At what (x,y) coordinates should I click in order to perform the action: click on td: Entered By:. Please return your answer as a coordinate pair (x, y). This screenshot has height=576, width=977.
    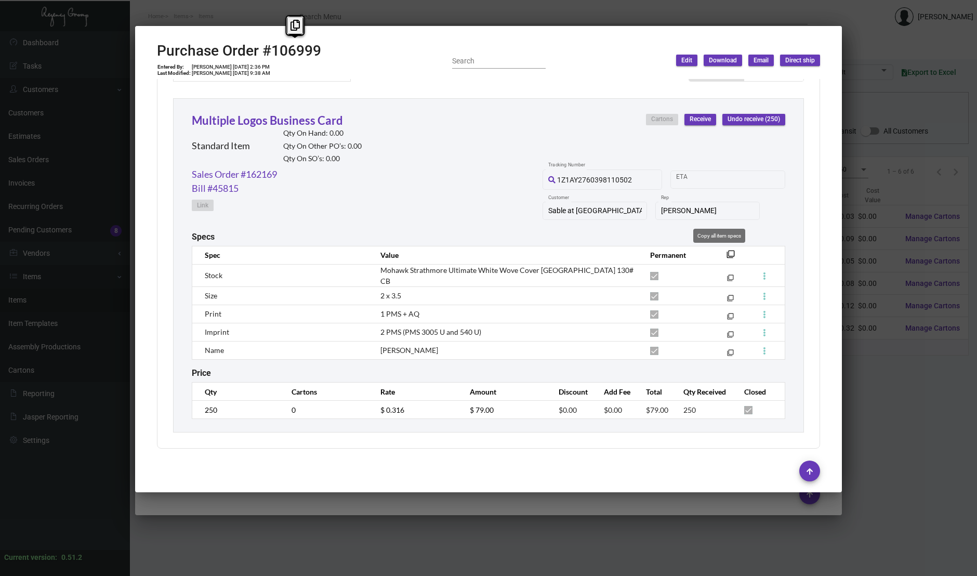
    Looking at the image, I should click on (174, 67).